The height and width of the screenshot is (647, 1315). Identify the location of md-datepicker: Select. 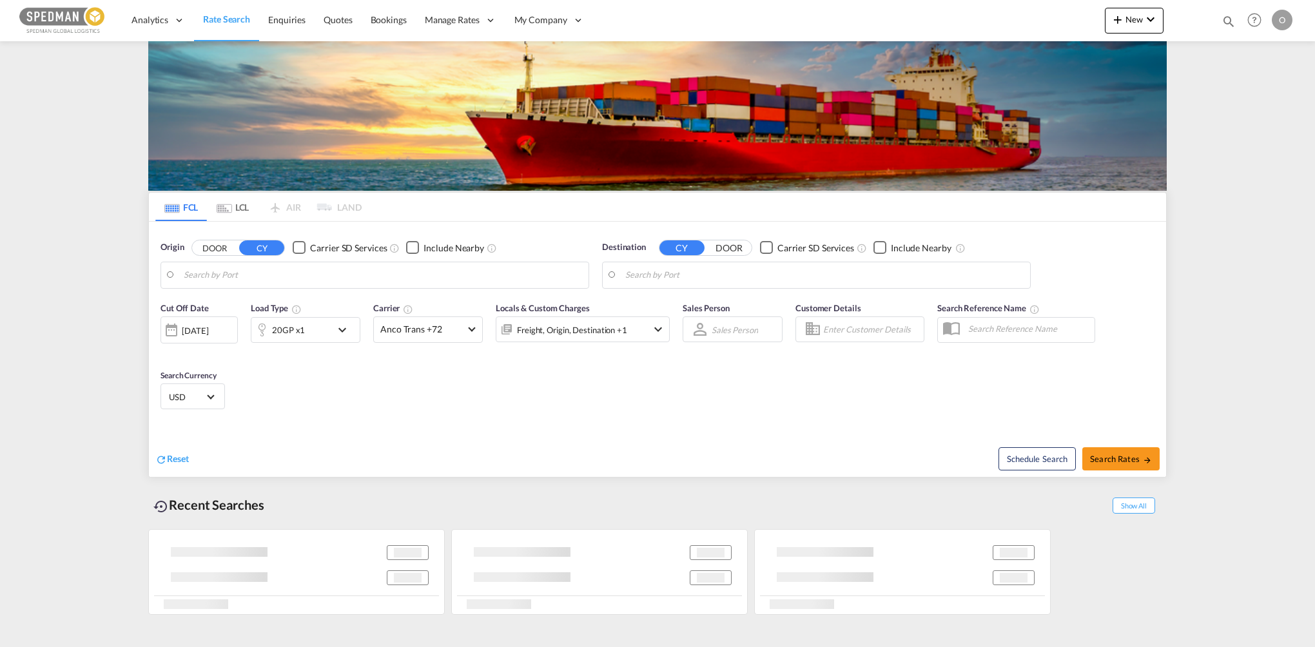
(165, 351).